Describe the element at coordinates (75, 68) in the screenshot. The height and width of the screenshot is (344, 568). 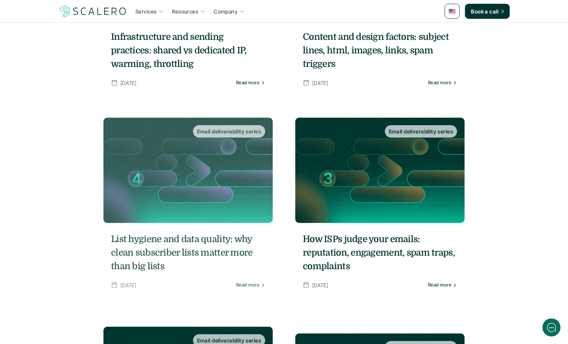
I see `h2: Let us know if we can help with lifecycle marketing.` at that location.